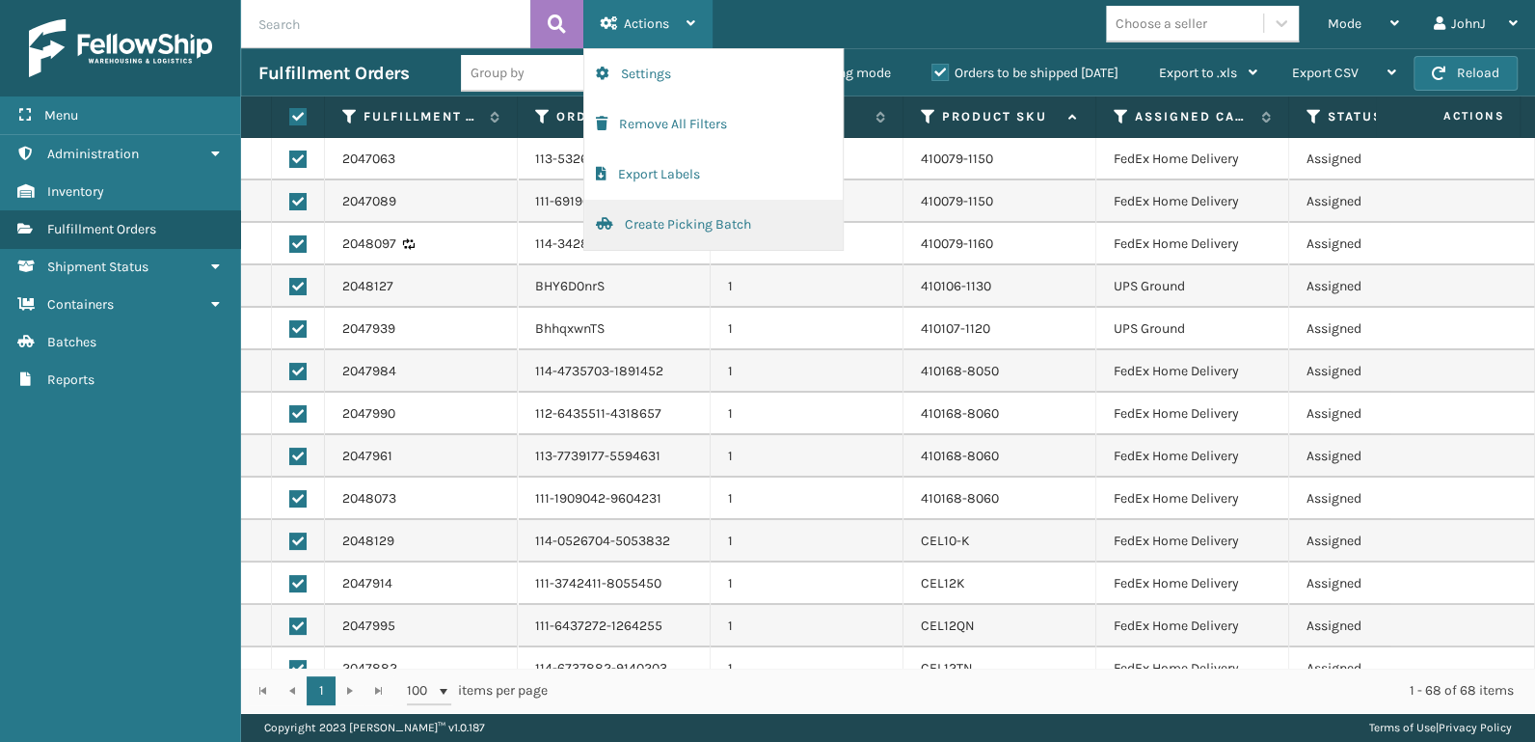  I want to click on img: logo, so click(121, 48).